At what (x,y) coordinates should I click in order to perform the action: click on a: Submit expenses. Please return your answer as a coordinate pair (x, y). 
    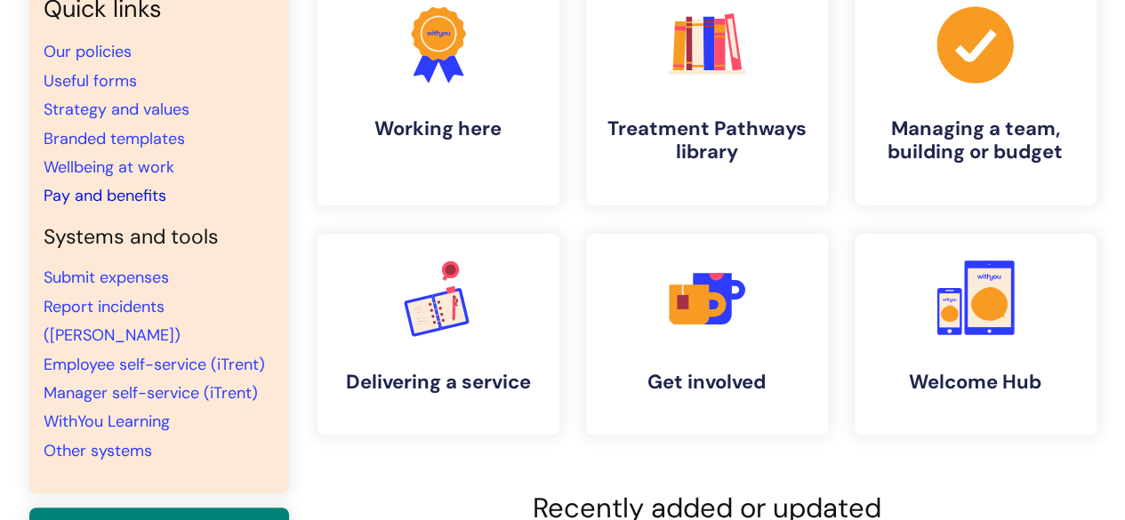
    Looking at the image, I should click on (106, 278).